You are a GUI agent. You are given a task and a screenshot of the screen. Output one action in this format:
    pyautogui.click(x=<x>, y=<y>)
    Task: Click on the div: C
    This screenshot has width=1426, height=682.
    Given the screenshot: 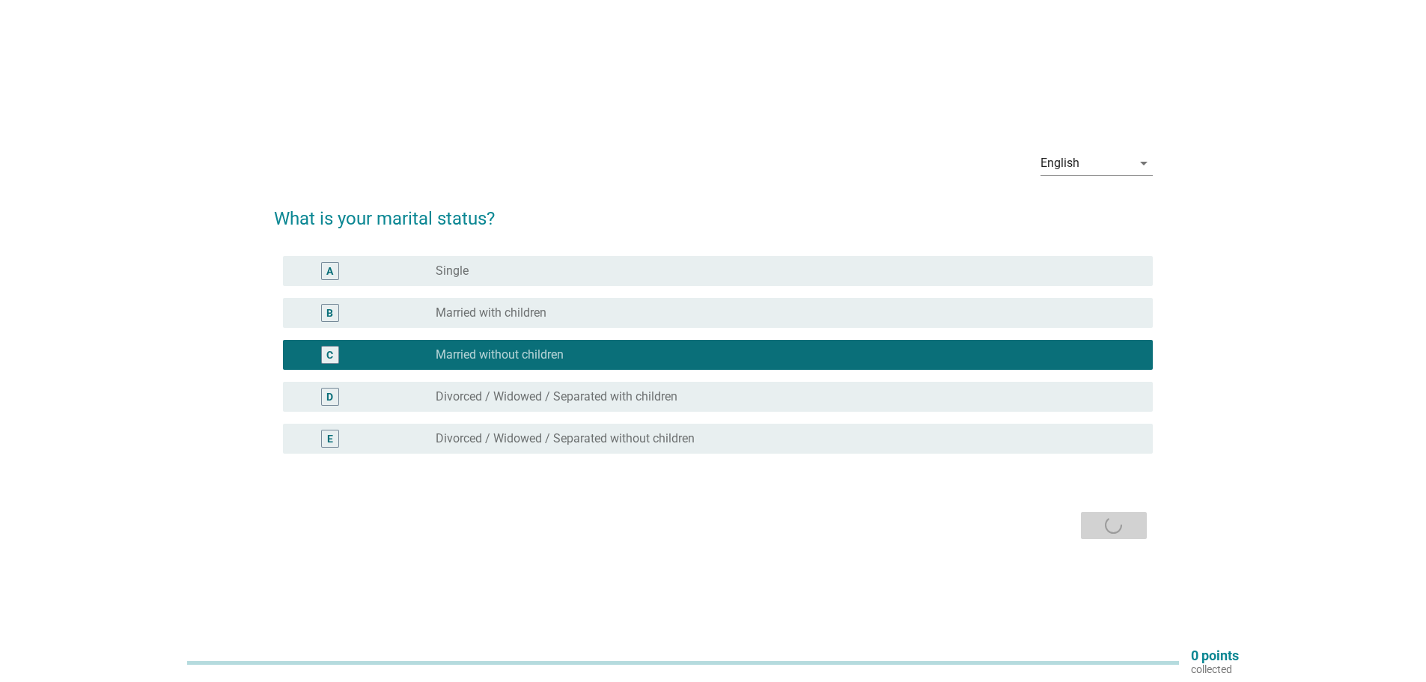 What is the action you would take?
    pyautogui.click(x=329, y=354)
    